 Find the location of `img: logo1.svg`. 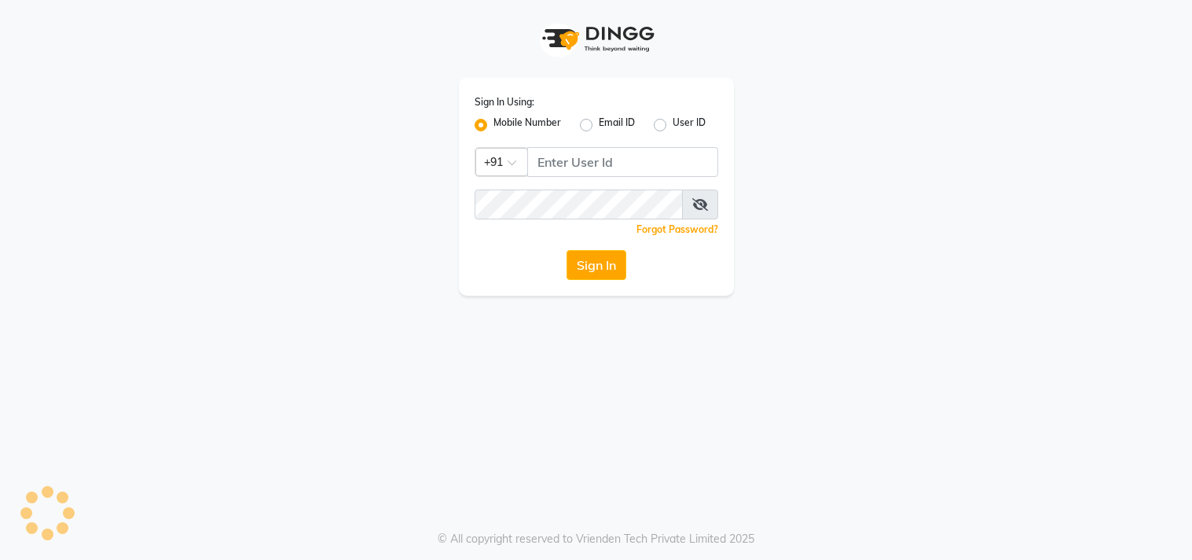

img: logo1.svg is located at coordinates (597, 39).